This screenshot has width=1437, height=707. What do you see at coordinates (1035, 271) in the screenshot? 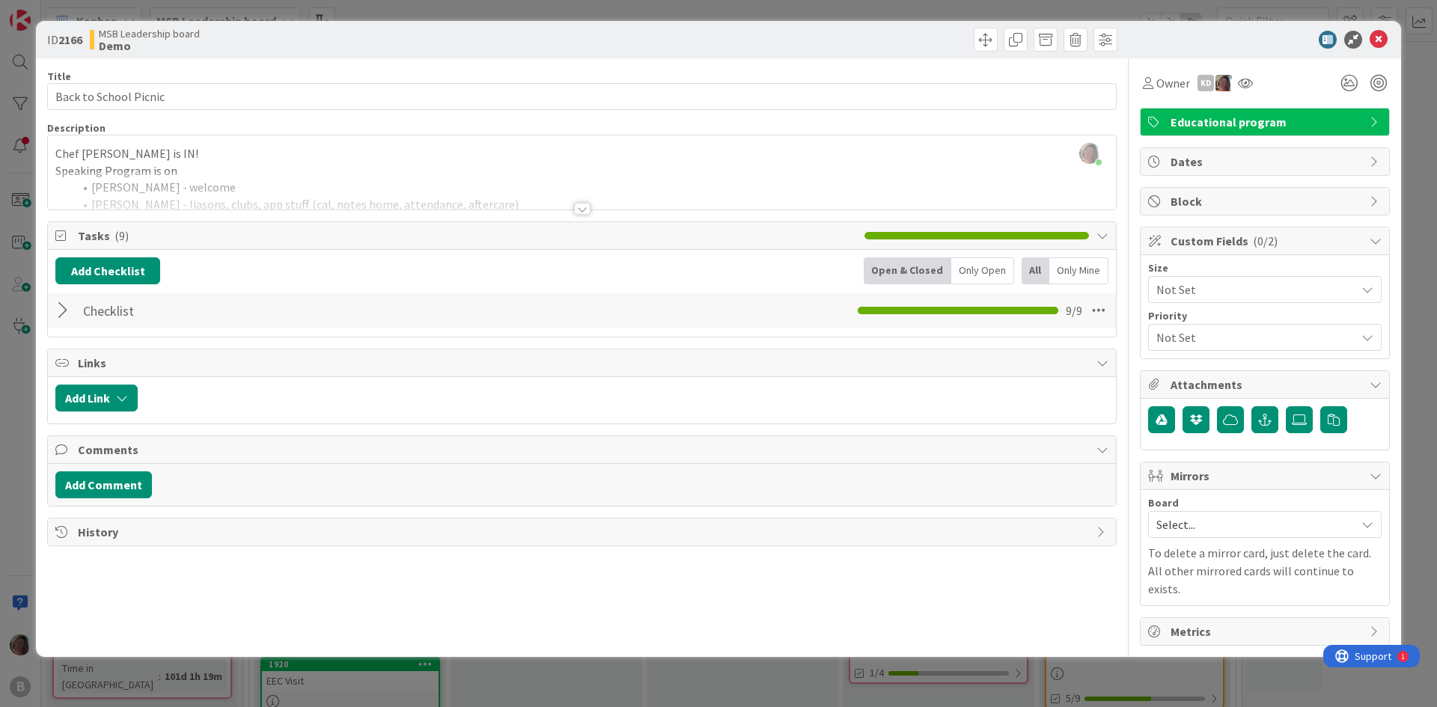
I see `div: All` at bounding box center [1035, 271].